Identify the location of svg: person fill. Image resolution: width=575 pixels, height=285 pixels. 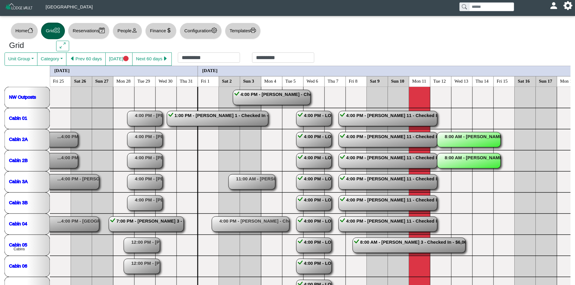
(553, 5).